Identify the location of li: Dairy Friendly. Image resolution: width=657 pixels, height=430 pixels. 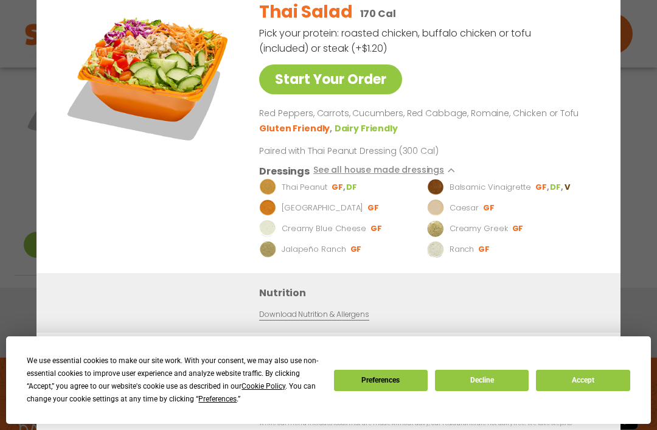
(368, 128).